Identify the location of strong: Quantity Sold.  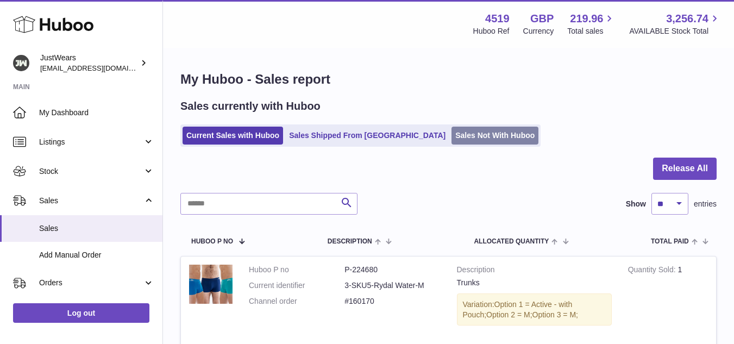
(653, 270).